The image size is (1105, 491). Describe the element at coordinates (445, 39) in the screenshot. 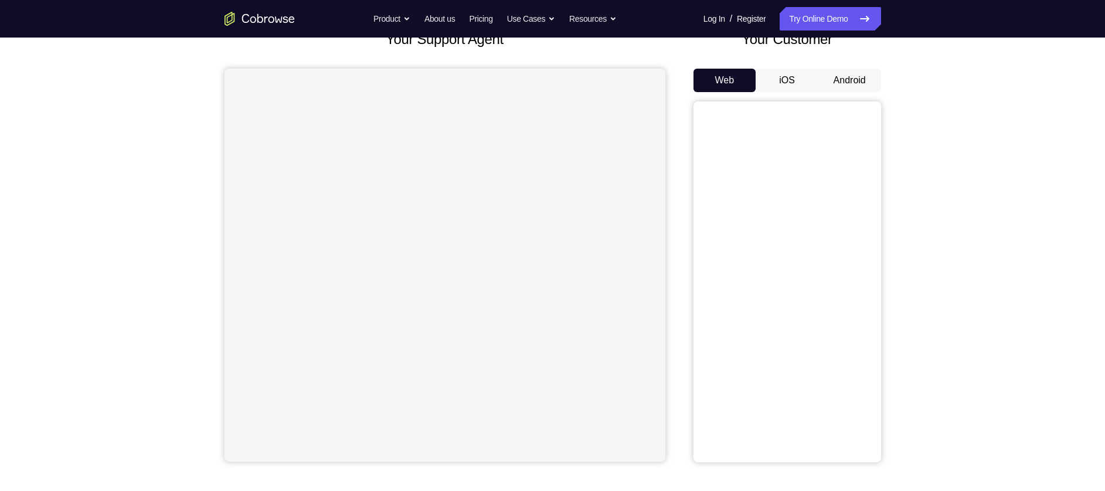

I see `h2: Your Support Agent` at that location.